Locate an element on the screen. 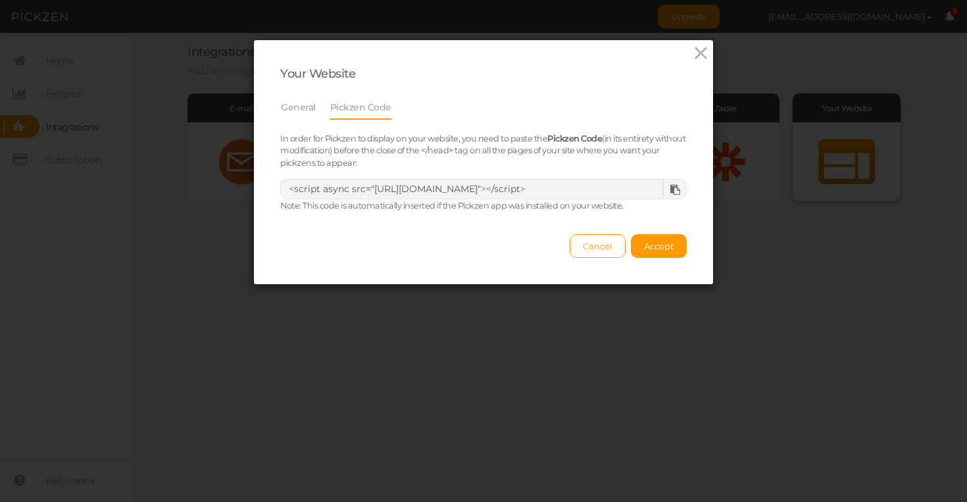  small: Note: This code is automatically inserted if the Pickzen app was installed on your website. is located at coordinates (452, 205).